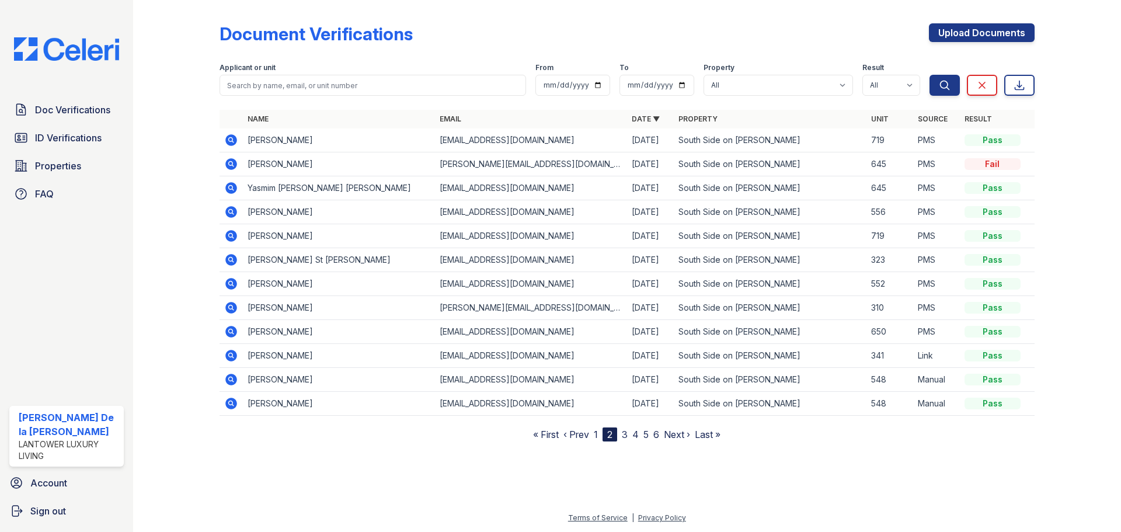 This screenshot has width=1121, height=532. Describe the element at coordinates (880, 119) in the screenshot. I see `a: Unit` at that location.